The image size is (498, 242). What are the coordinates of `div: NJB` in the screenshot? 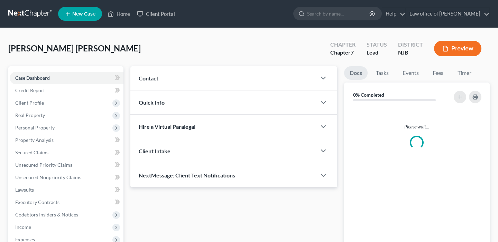 It's located at (411, 53).